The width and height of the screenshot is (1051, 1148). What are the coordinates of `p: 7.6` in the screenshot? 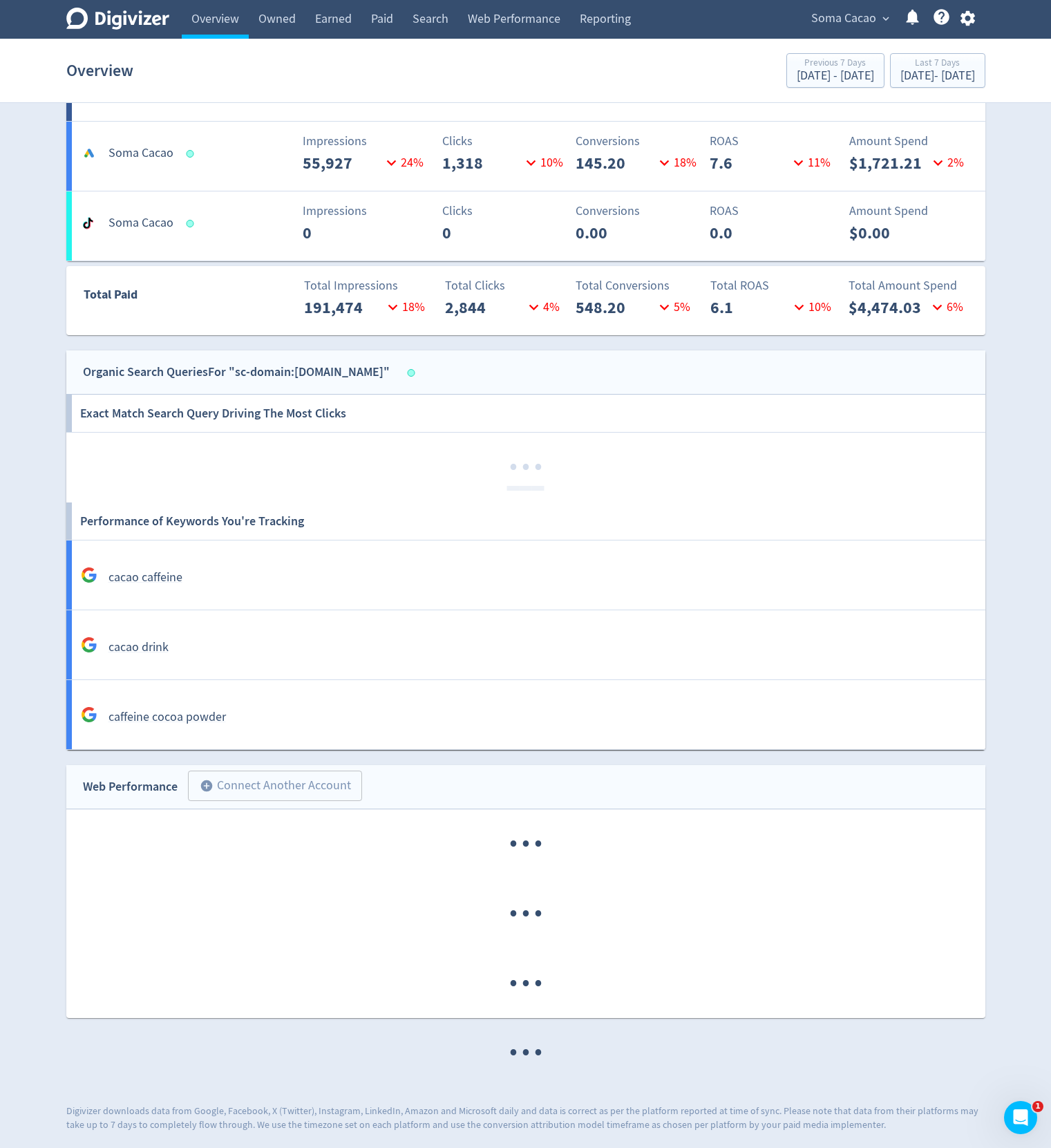 It's located at (749, 163).